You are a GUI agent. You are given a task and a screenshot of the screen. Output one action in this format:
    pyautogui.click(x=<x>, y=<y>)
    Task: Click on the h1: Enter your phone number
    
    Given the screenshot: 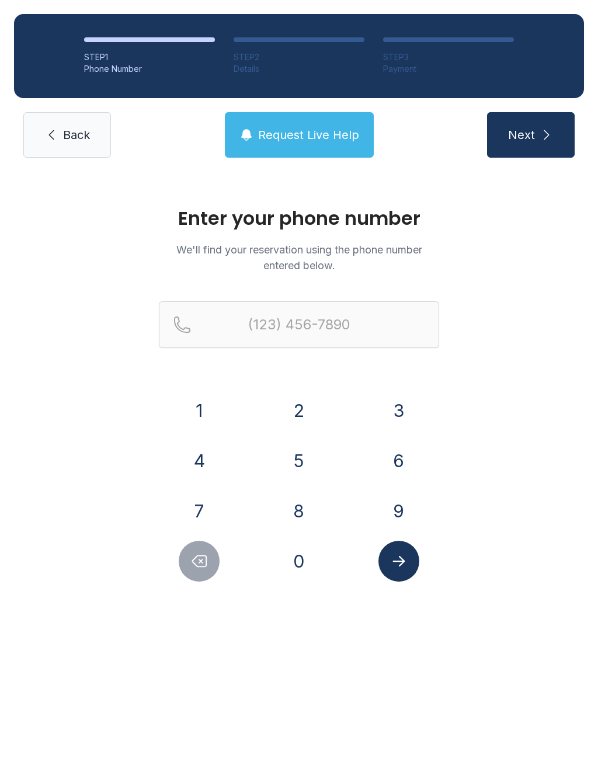 What is the action you would take?
    pyautogui.click(x=299, y=218)
    